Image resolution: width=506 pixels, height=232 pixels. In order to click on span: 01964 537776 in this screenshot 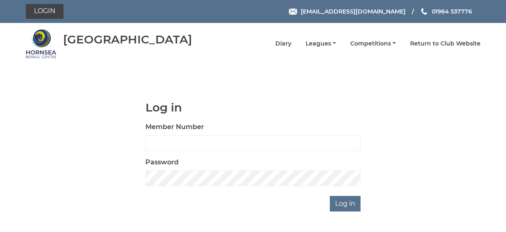, I will do `click(452, 11)`.